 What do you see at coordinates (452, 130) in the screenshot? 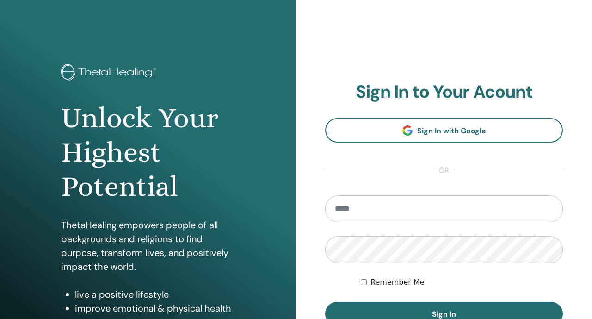
I see `span: Sign In with Google` at bounding box center [452, 130].